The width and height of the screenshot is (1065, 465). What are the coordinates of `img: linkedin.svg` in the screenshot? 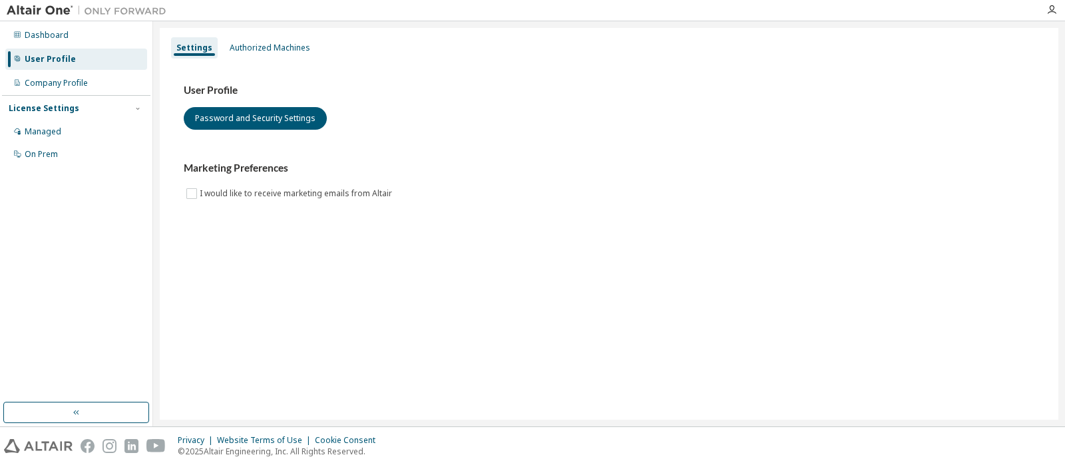 It's located at (131, 446).